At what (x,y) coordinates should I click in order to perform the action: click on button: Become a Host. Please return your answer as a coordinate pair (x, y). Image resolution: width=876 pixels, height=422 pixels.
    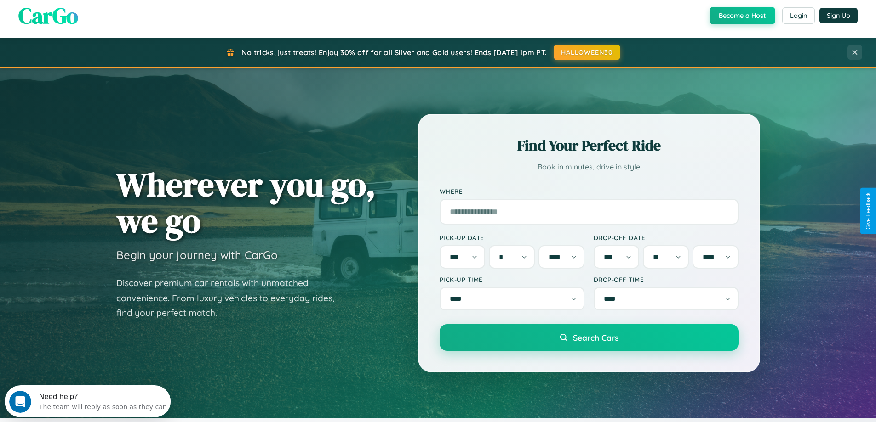
    Looking at the image, I should click on (742, 16).